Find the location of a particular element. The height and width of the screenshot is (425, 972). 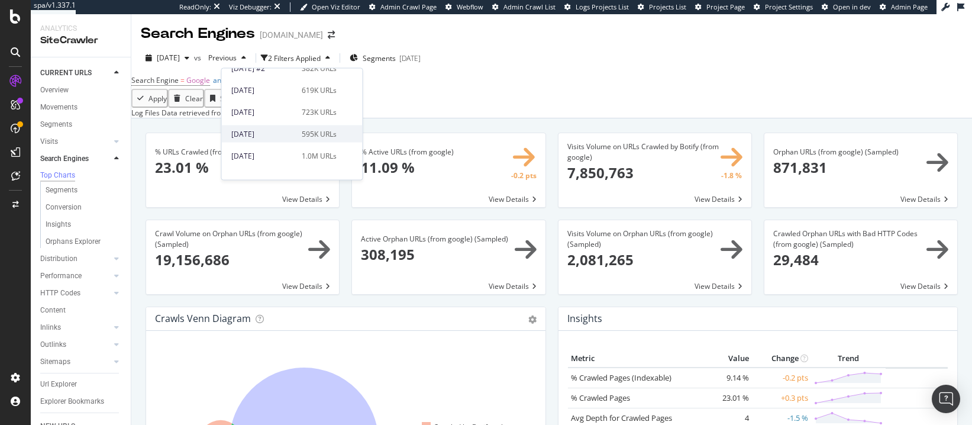

div: 382K URLs is located at coordinates (319, 68).